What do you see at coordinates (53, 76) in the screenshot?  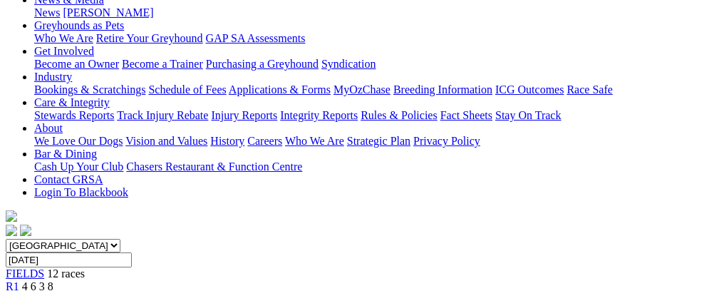 I see `a: Industry` at bounding box center [53, 76].